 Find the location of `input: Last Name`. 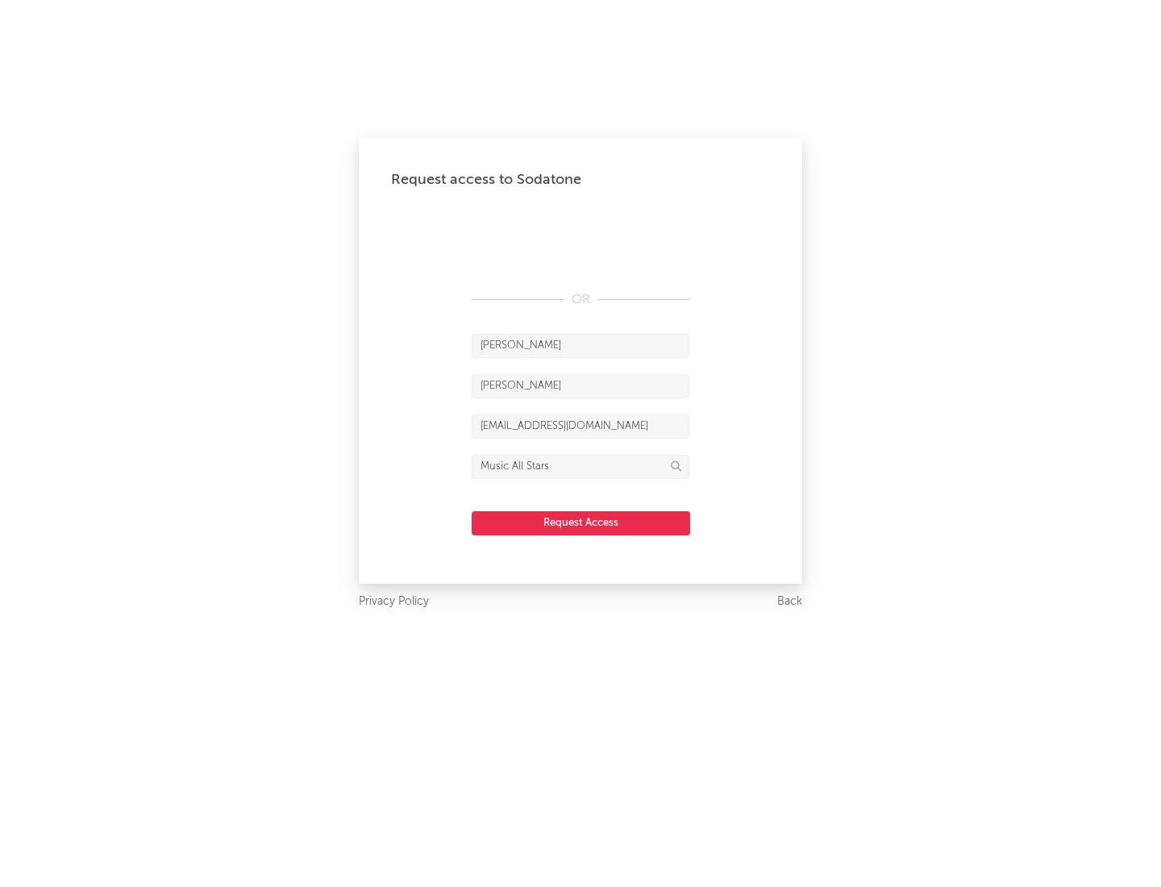

input: Last Name is located at coordinates (581, 386).